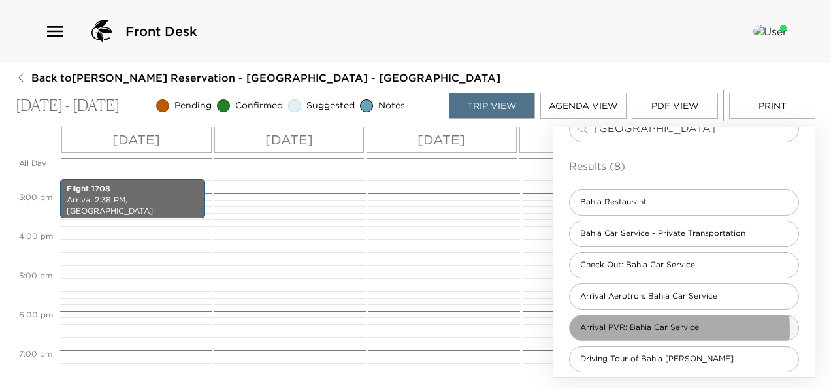 The height and width of the screenshot is (388, 831). What do you see at coordinates (583, 106) in the screenshot?
I see `button: Agenda View` at bounding box center [583, 106].